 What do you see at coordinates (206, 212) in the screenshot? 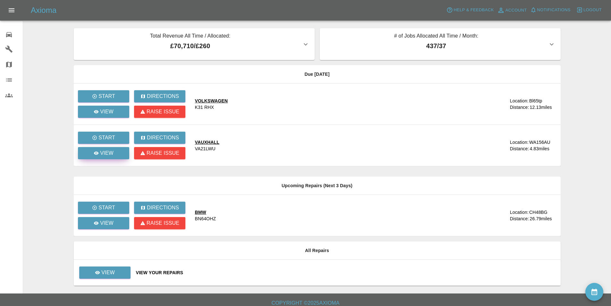
I see `div: BMW` at bounding box center [206, 212].